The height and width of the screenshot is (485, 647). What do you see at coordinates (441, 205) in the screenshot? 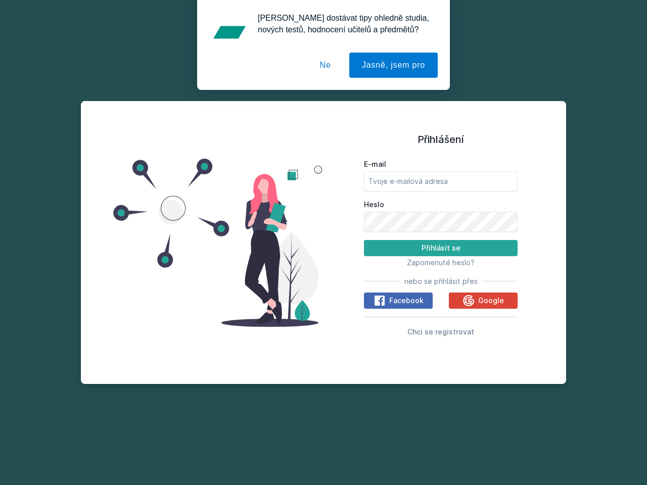
I see `label: Heslo` at bounding box center [441, 205].